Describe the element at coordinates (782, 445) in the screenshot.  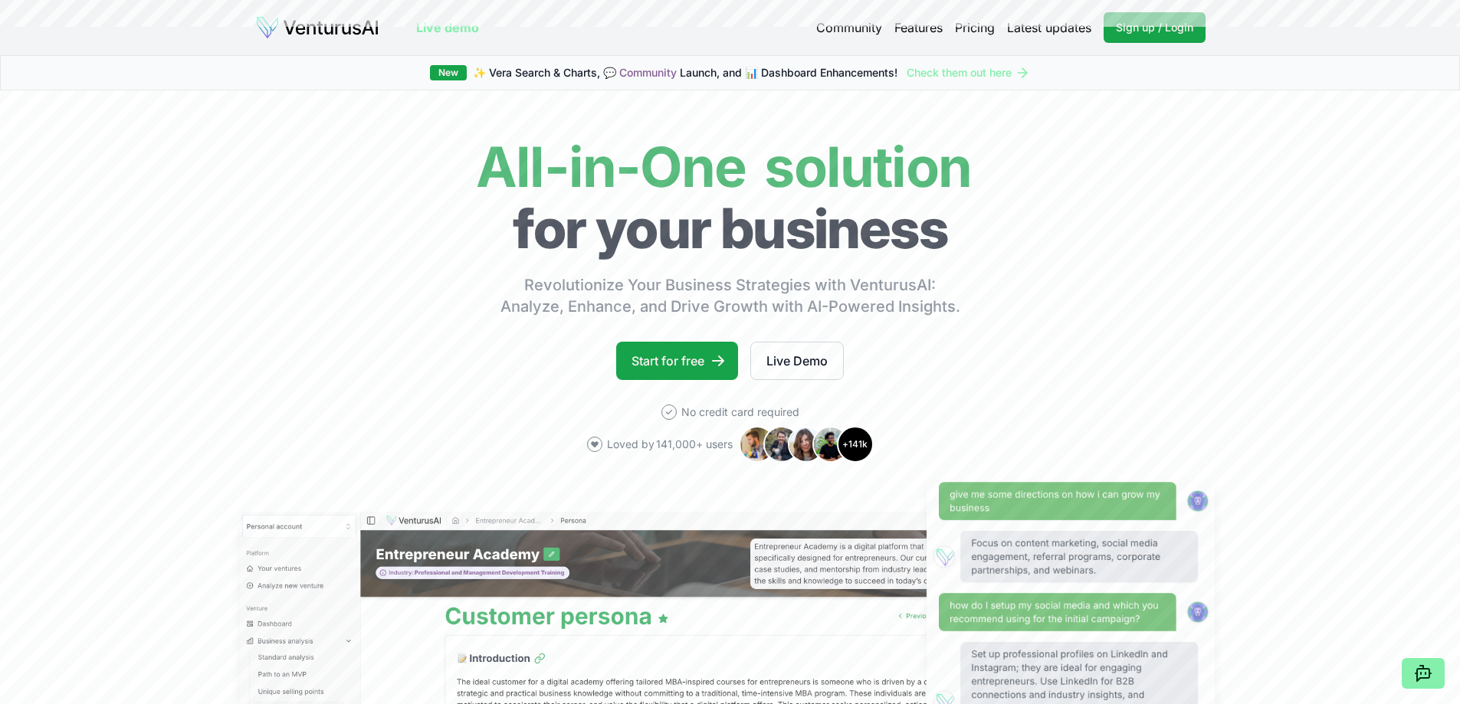
I see `img: Avatar 2` at that location.